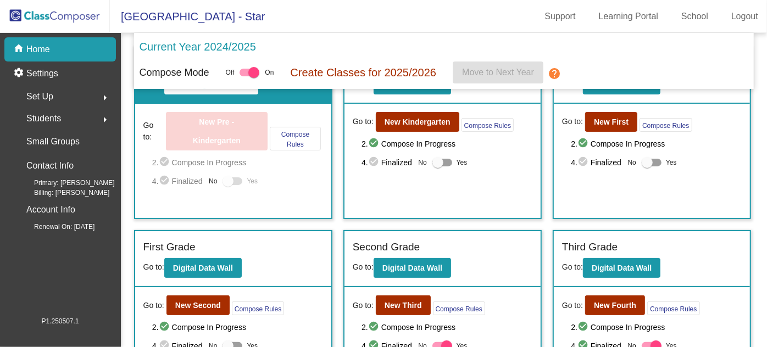 This screenshot has height=347, width=767. Describe the element at coordinates (198, 305) in the screenshot. I see `b: New Second` at that location.